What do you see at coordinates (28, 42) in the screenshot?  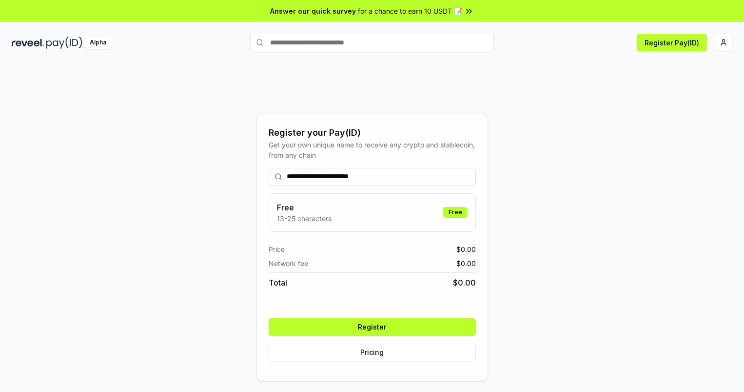 I see `img: reveel_dark` at bounding box center [28, 42].